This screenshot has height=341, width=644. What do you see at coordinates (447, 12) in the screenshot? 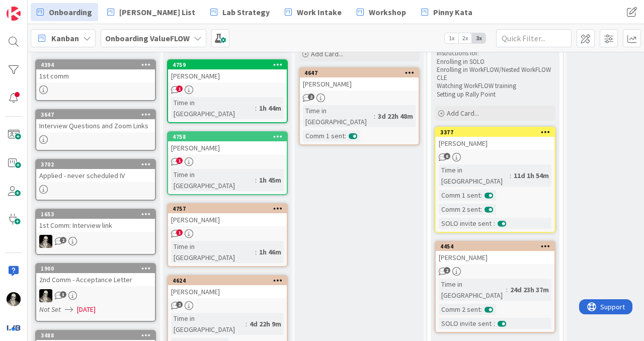
I see `a: Pinny Kata` at bounding box center [447, 12].